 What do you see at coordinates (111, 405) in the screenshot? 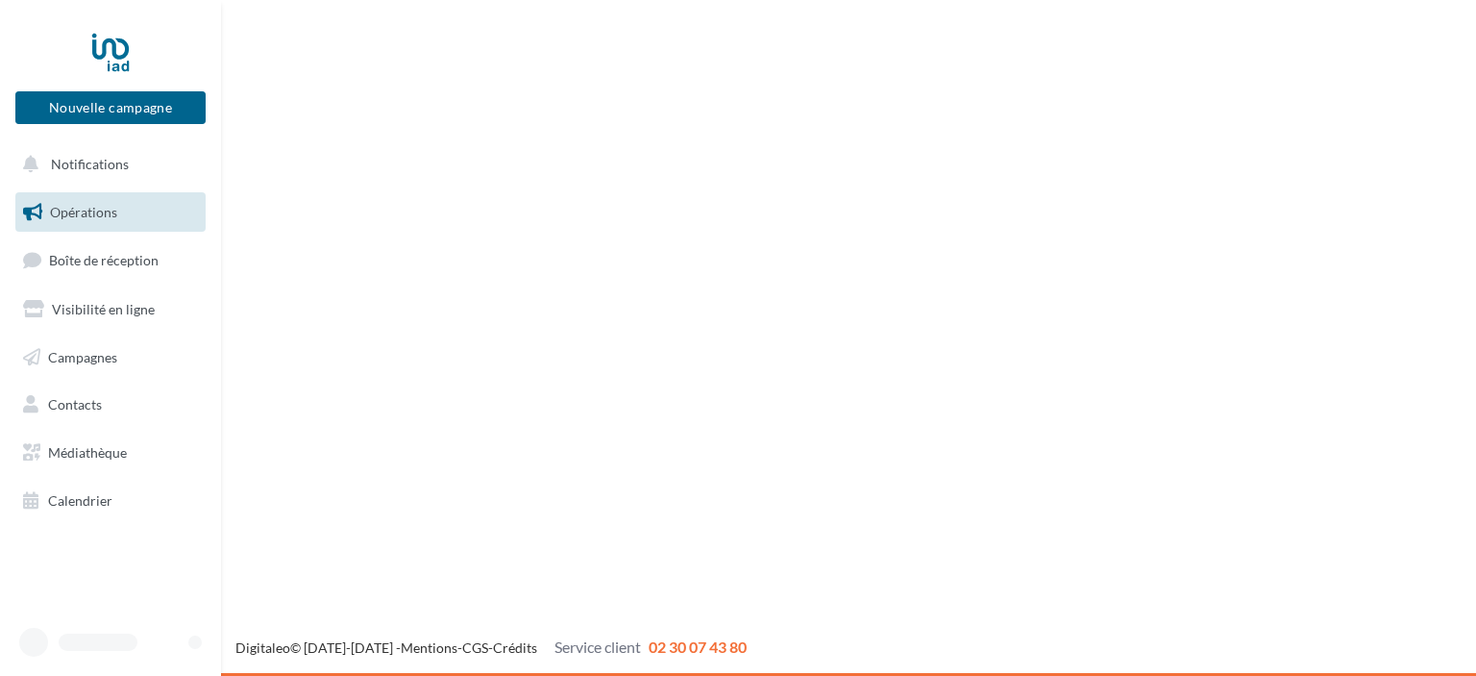
I see `a: Contacts` at bounding box center [111, 405].